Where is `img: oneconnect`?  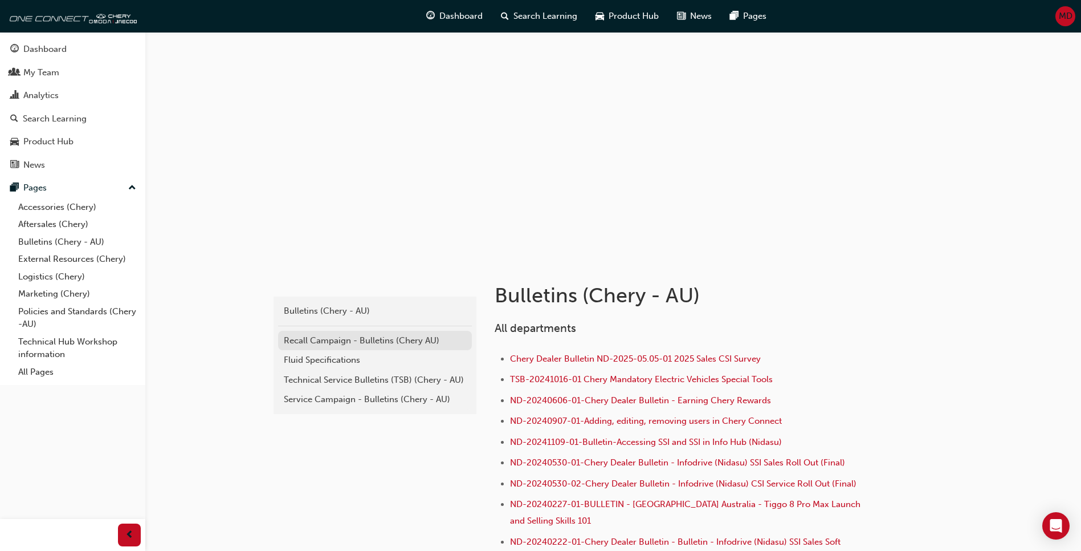
img: oneconnect is located at coordinates (71, 16).